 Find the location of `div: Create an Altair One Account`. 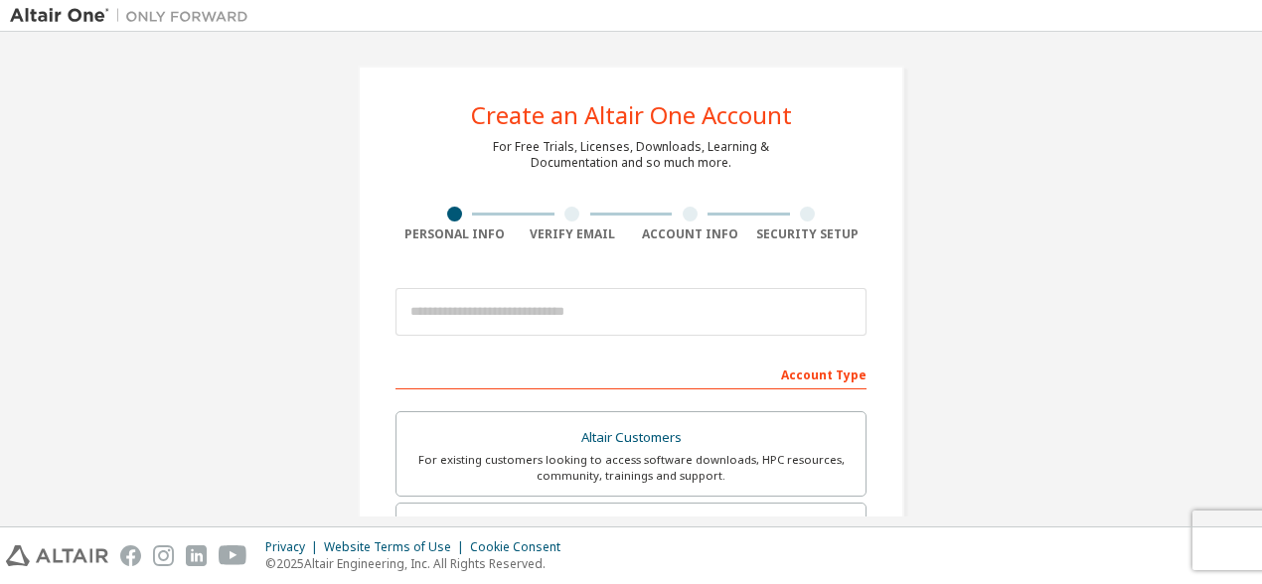

div: Create an Altair One Account is located at coordinates (631, 115).